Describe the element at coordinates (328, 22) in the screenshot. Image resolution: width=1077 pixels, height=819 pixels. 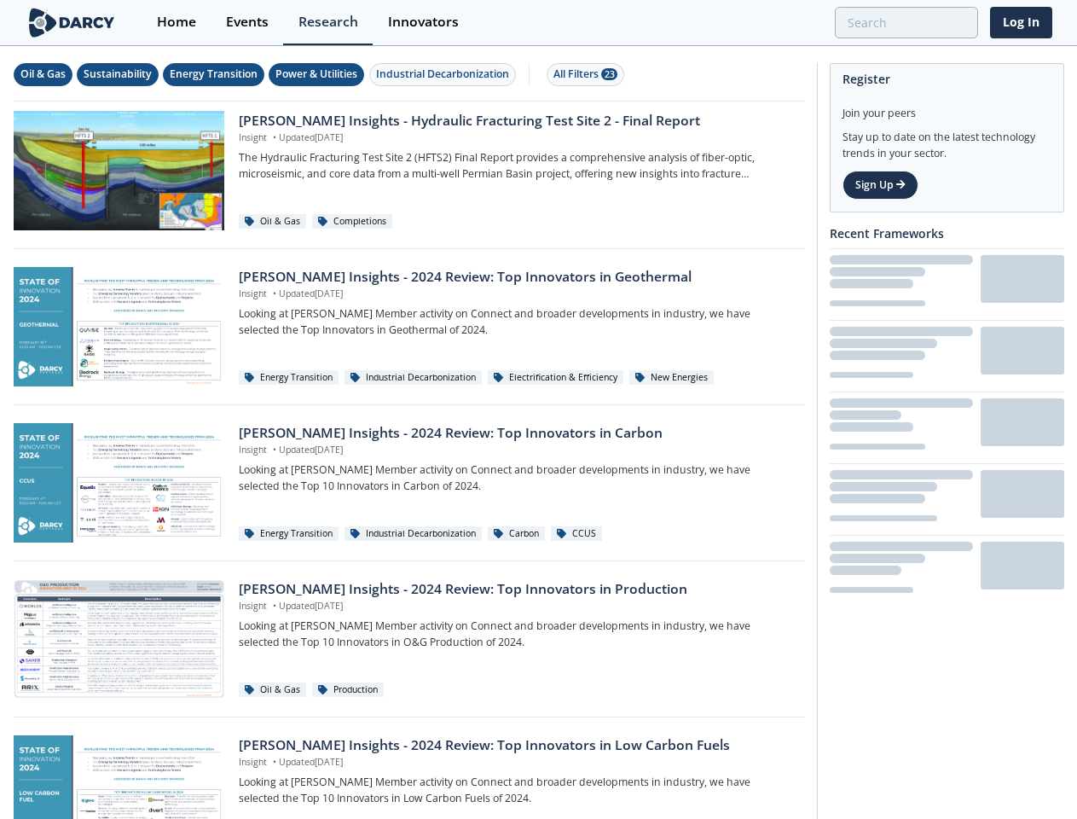
I see `div: Research` at that location.